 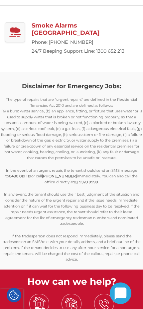 I want to click on p: If the tradesperson does not respond immediately, please send the tradesperson an SMS/text with y..., so click(x=71, y=248).